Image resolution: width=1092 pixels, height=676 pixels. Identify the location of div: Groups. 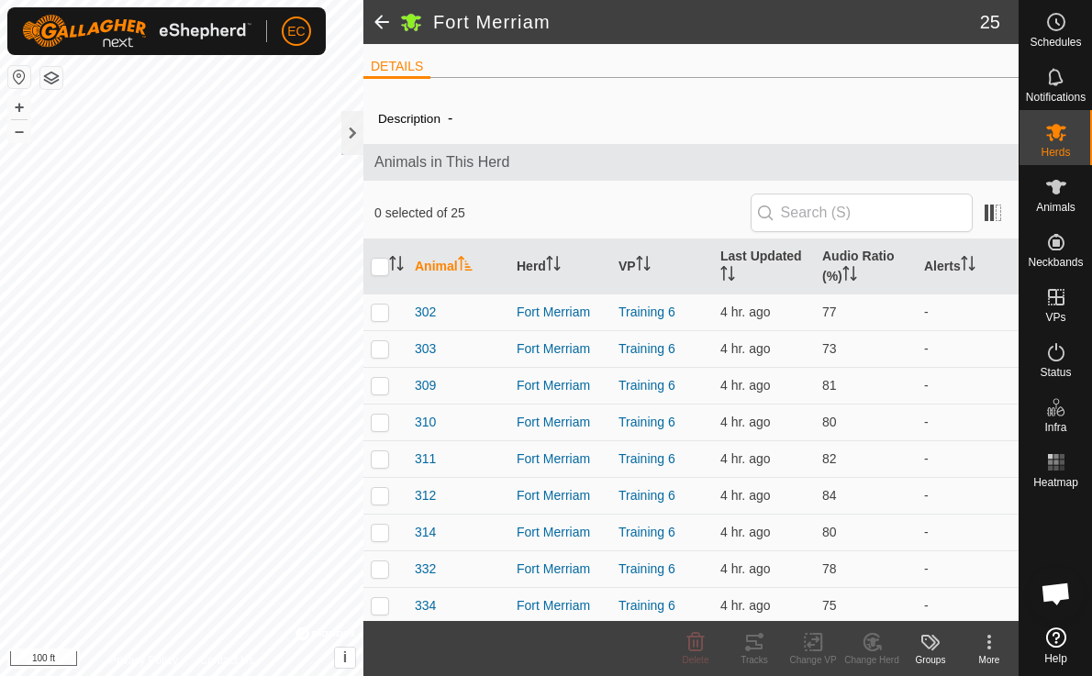
(931, 660).